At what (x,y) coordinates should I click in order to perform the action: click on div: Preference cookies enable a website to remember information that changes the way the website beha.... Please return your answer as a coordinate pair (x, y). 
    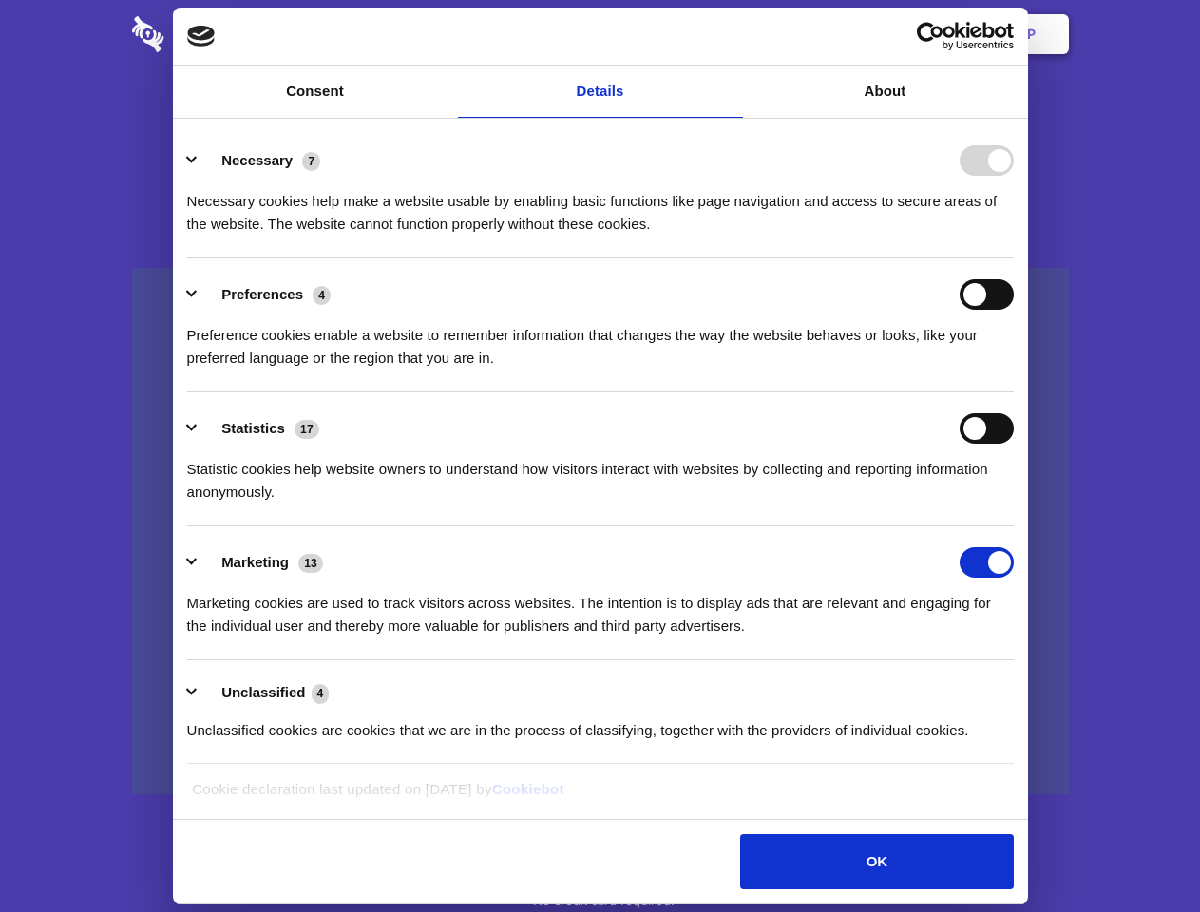
    Looking at the image, I should click on (601, 339).